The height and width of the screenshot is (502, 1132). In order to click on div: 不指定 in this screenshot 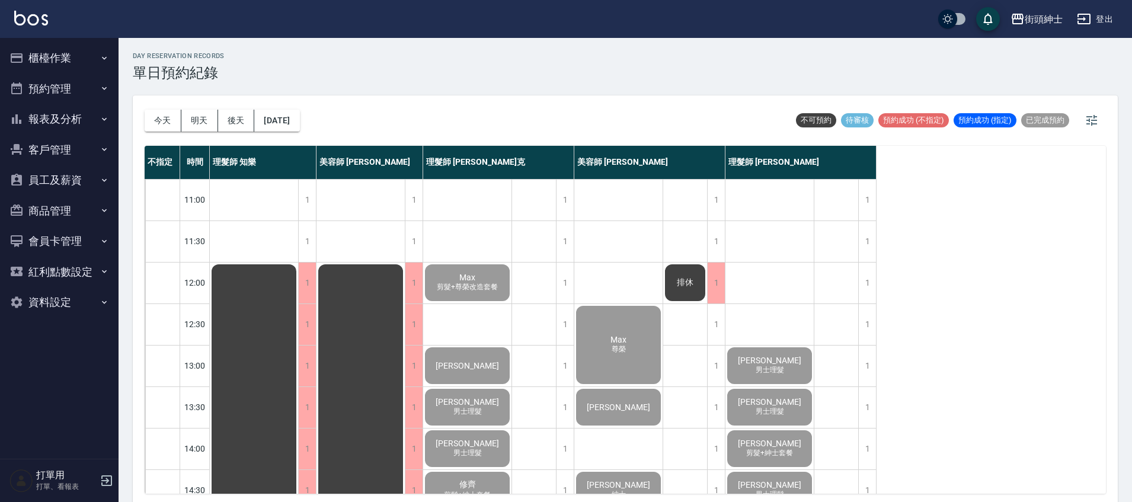, I will do `click(162, 162)`.